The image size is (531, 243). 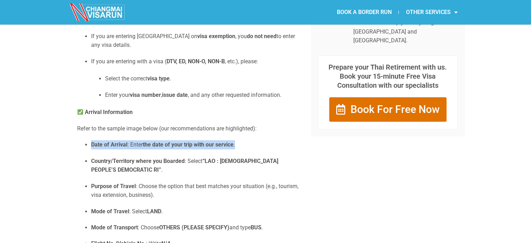 What do you see at coordinates (145, 95) in the screenshot?
I see `strong: visa number` at bounding box center [145, 95].